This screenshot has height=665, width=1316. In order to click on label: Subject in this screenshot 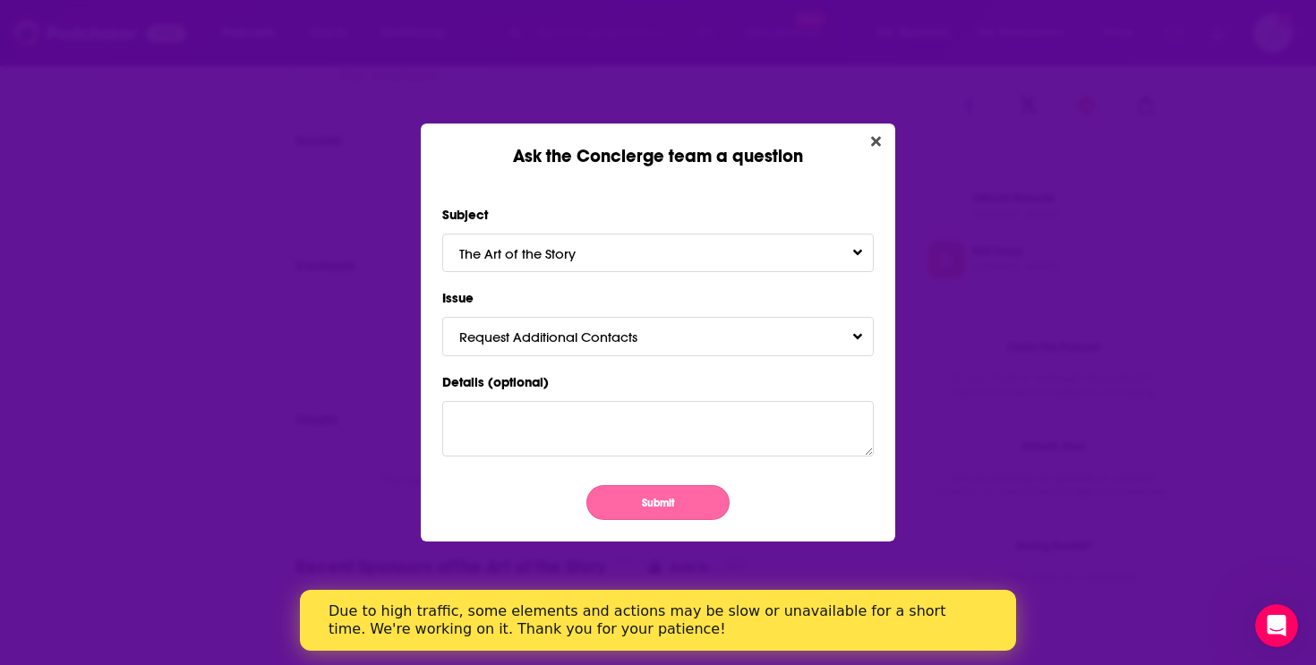, I will do `click(658, 215)`.